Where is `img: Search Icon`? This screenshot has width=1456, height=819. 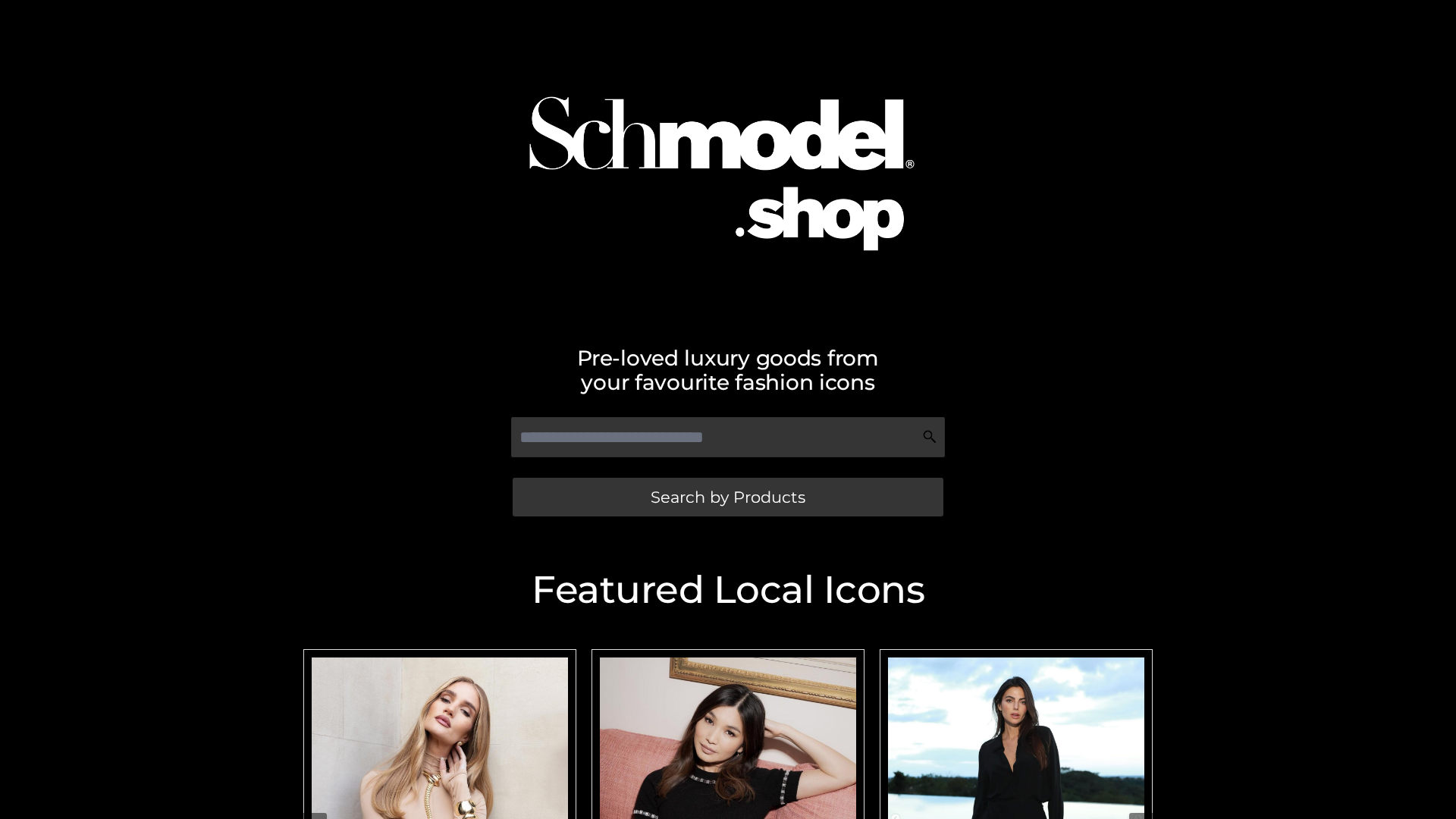
img: Search Icon is located at coordinates (930, 437).